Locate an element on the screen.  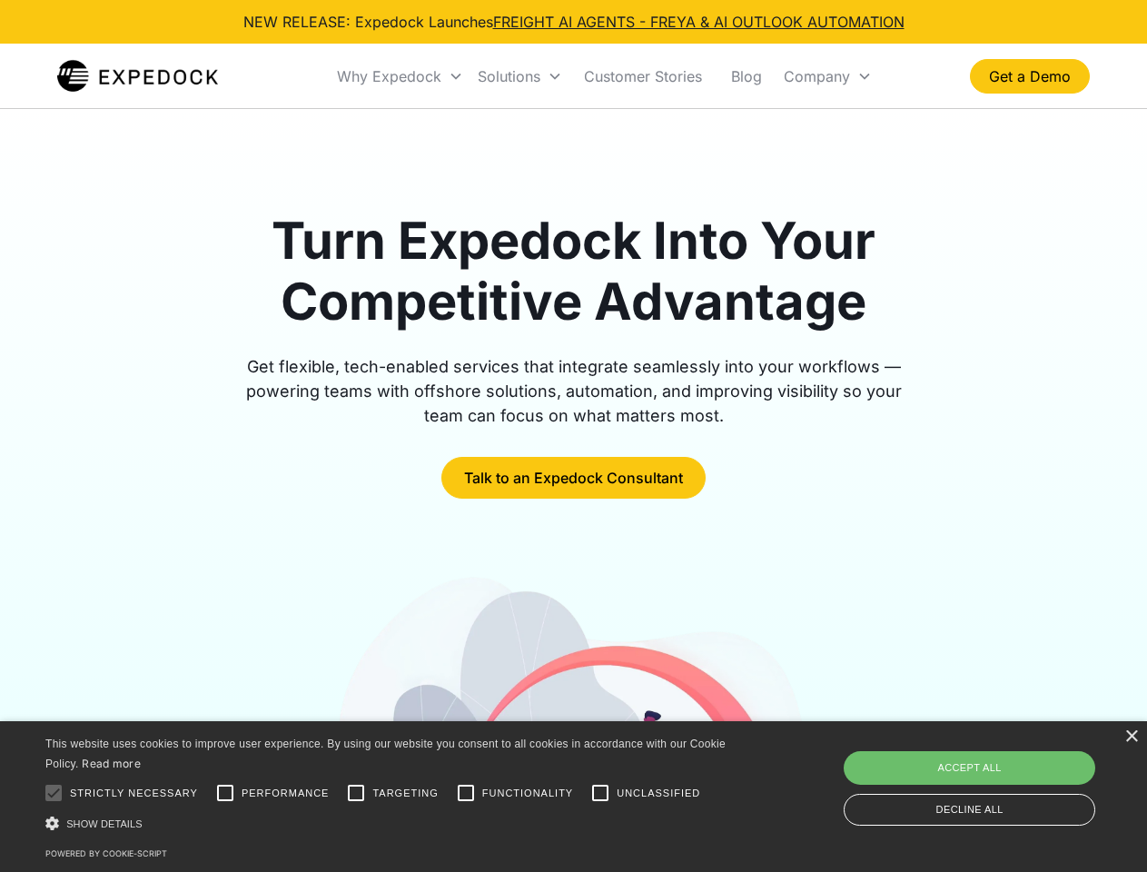
div: Show details is located at coordinates (389, 823).